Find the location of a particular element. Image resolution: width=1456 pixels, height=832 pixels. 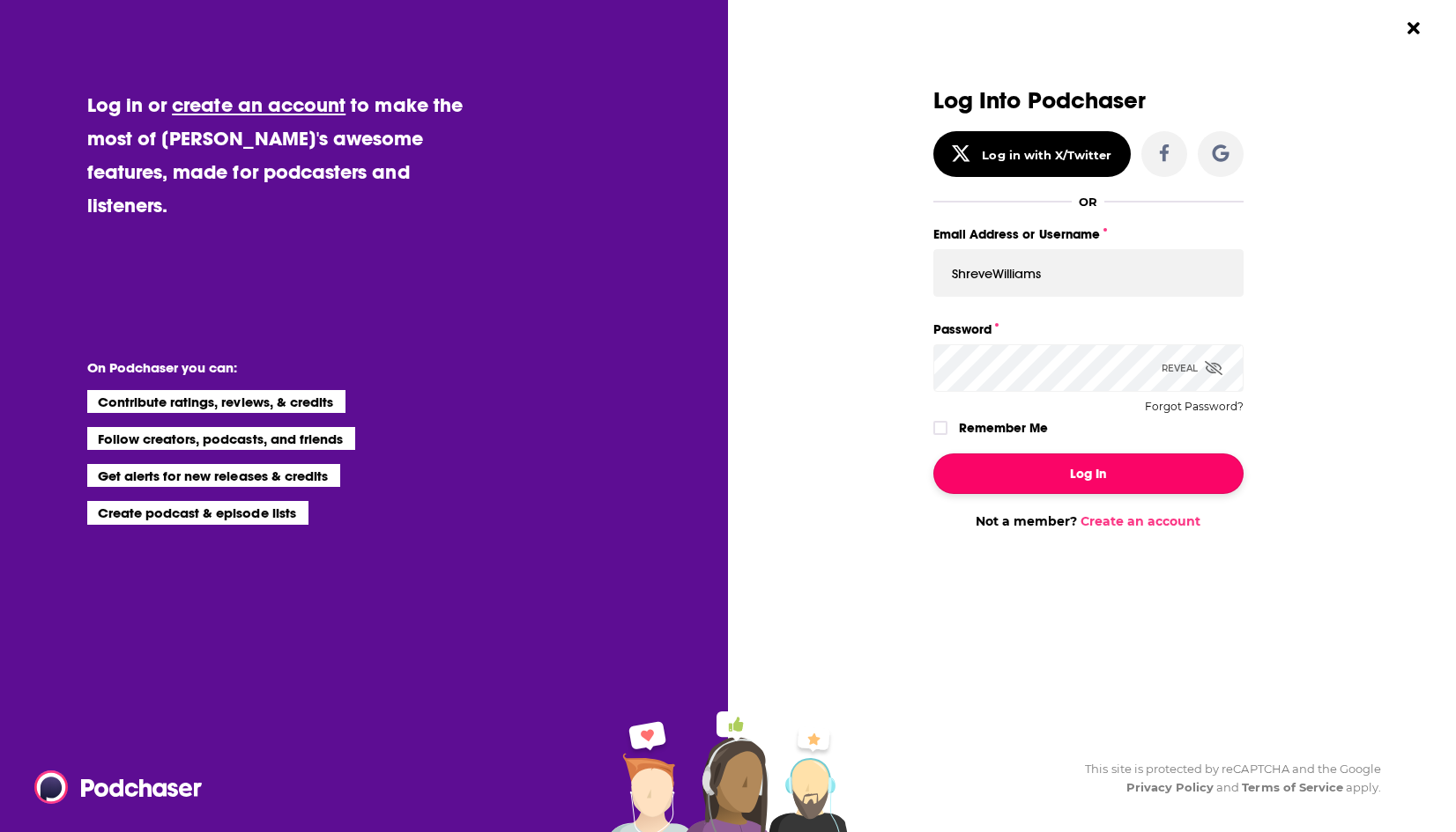

li: Contribute ratings, reviews, & credits is located at coordinates (216, 402).